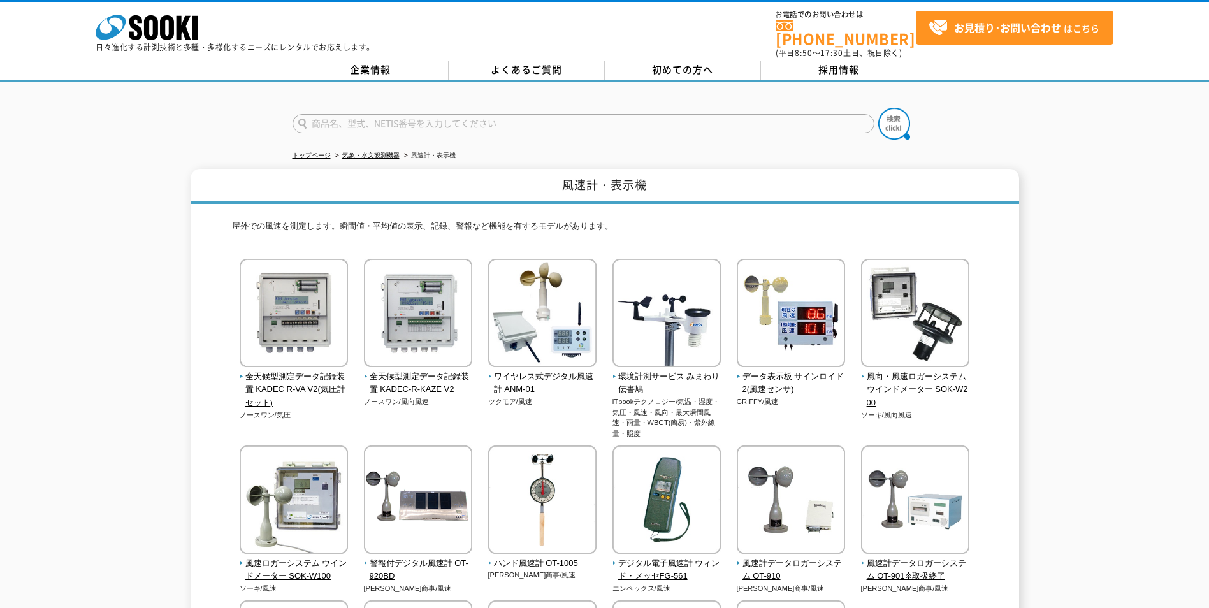 This screenshot has width=1209, height=608. I want to click on img: 風速計データロガーシステム OT-901※取扱終了, so click(915, 501).